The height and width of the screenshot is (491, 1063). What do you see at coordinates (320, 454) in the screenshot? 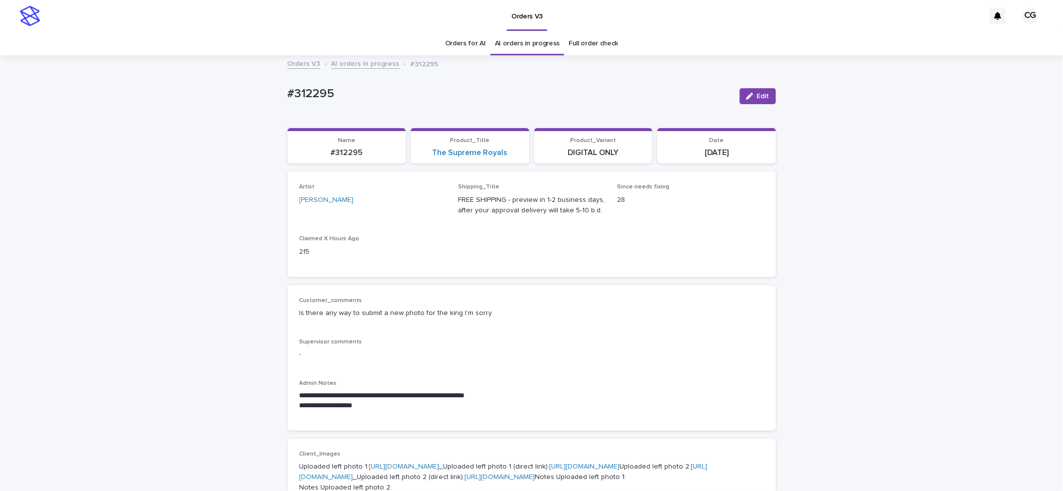
I see `span: Client_Images` at bounding box center [320, 454].